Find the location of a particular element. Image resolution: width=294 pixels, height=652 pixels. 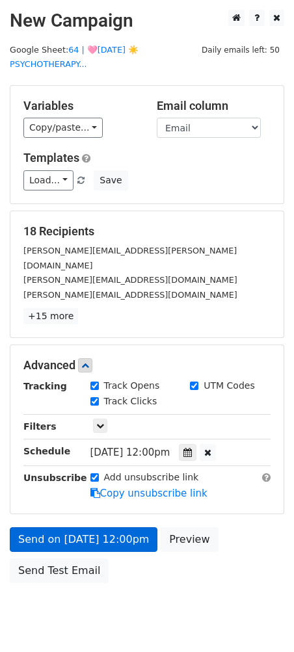

h5: Email column is located at coordinates (213, 106).